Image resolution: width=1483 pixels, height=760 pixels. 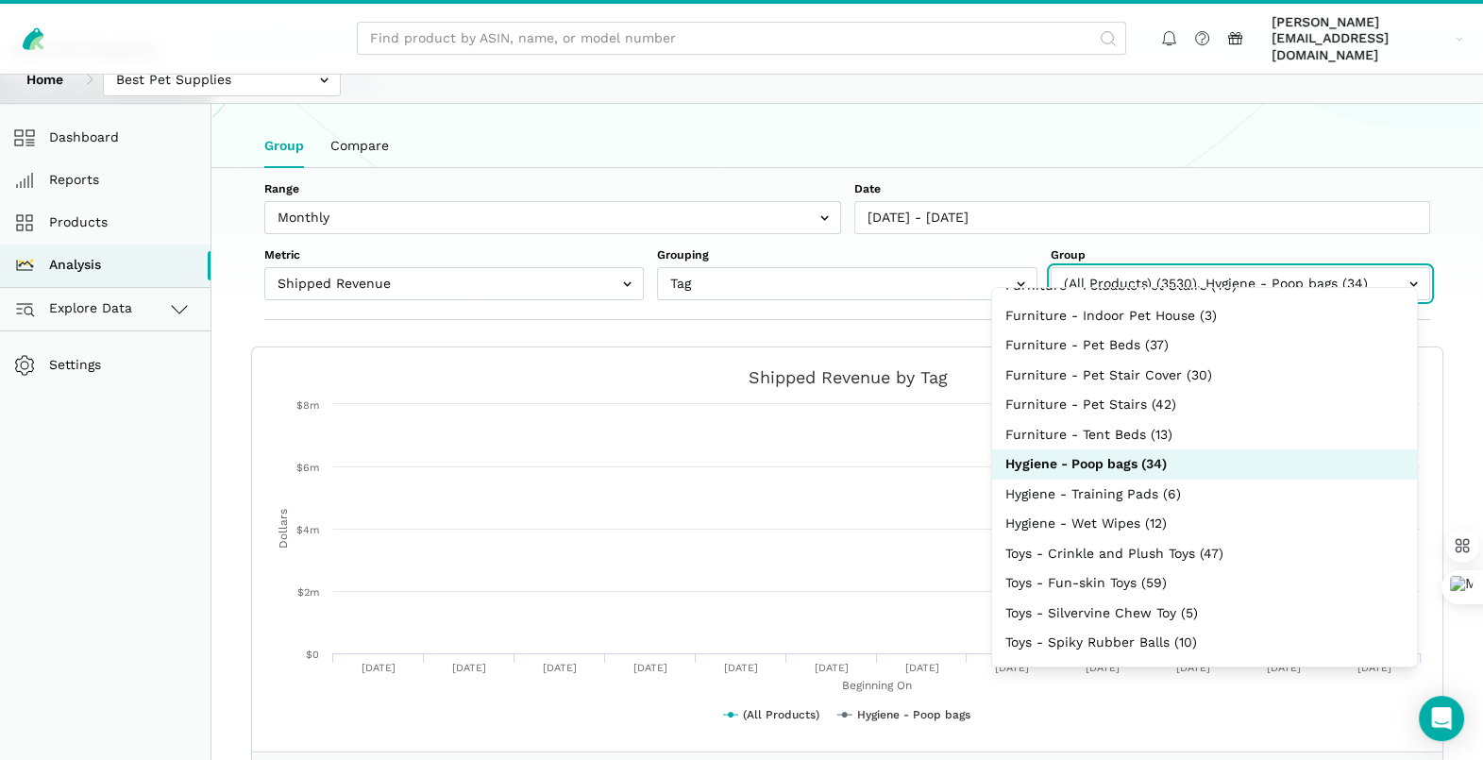 I want to click on tspan: Beginning On, so click(x=877, y=685).